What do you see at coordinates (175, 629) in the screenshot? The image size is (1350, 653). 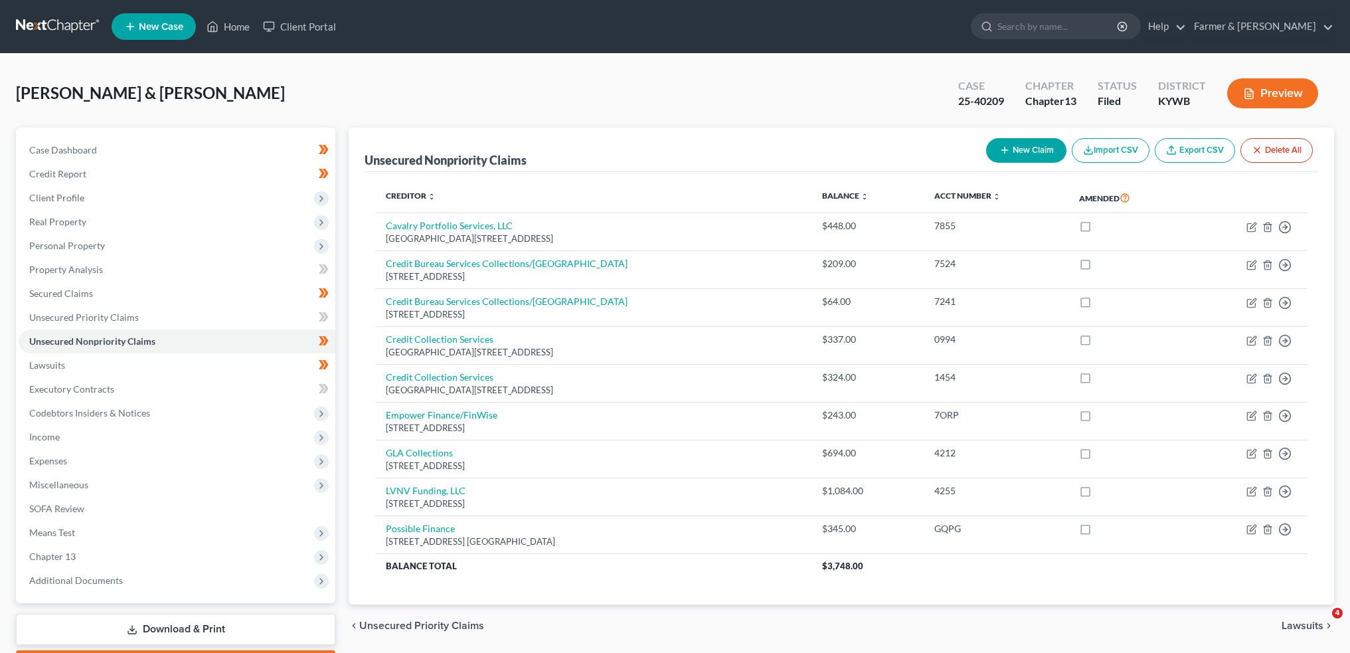 I see `a: Download & Print` at bounding box center [175, 629].